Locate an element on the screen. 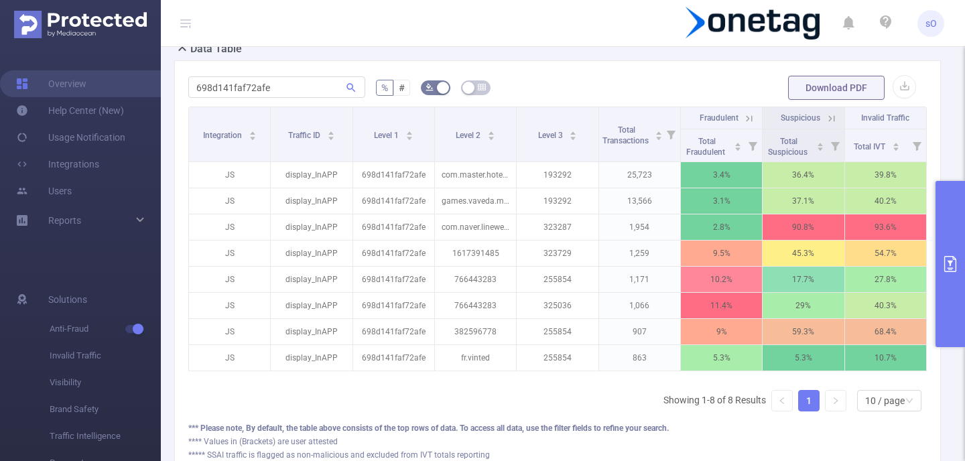 The height and width of the screenshot is (461, 965). a: Overview is located at coordinates (51, 84).